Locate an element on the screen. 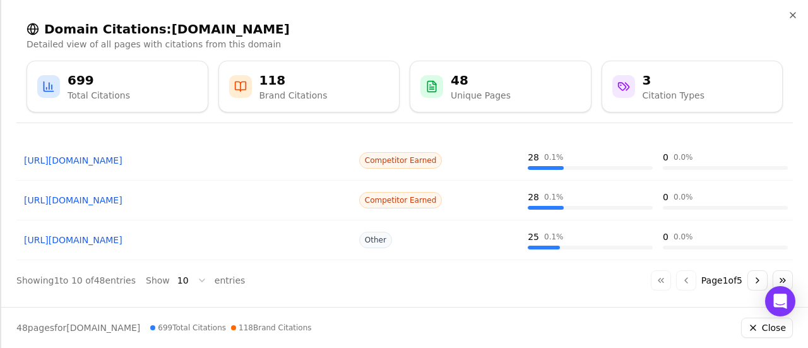 The height and width of the screenshot is (348, 808). img: website_grey.svg is located at coordinates (25, 38).